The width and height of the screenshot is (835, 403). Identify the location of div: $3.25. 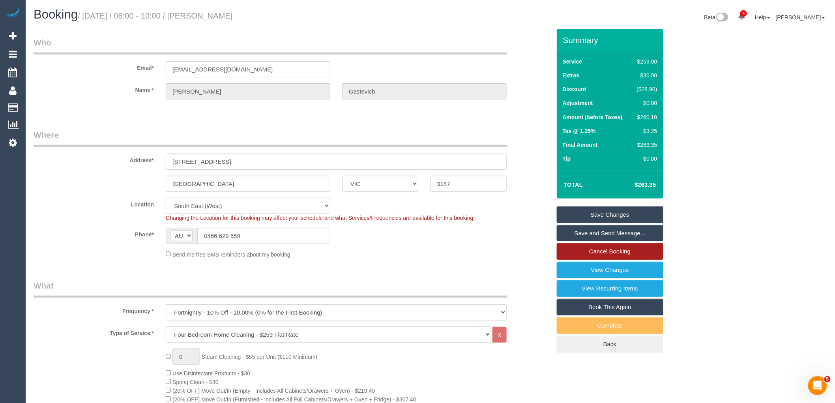
(646, 131).